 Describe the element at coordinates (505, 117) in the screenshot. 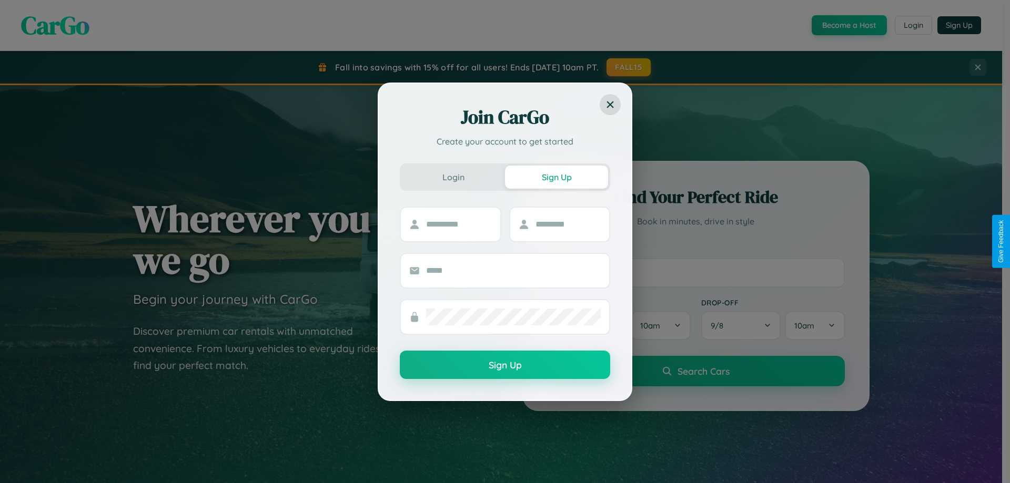

I see `h2: Join CarGo` at that location.